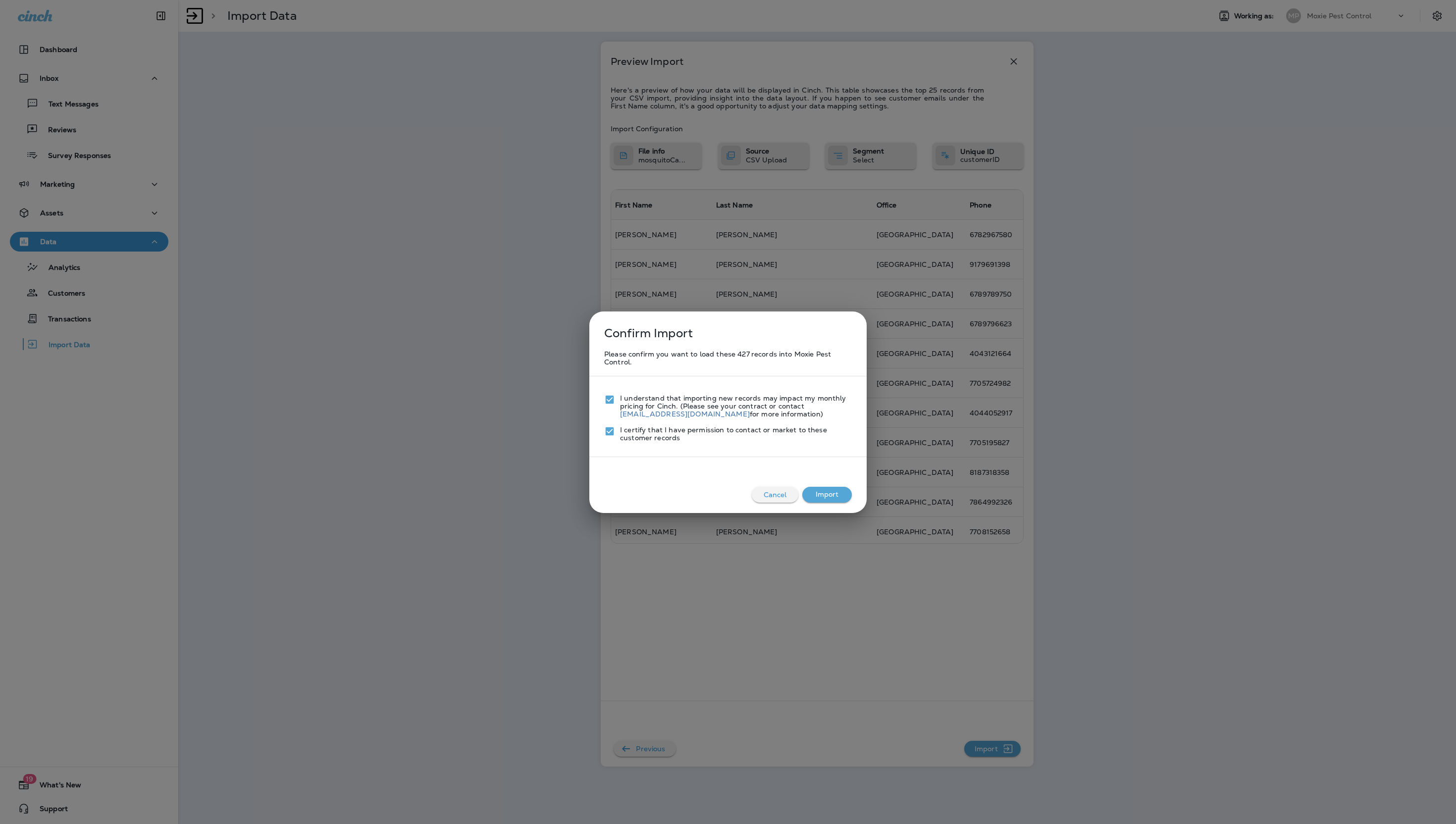 This screenshot has width=1456, height=824. What do you see at coordinates (775, 494) in the screenshot?
I see `button: Cancel` at bounding box center [775, 494].